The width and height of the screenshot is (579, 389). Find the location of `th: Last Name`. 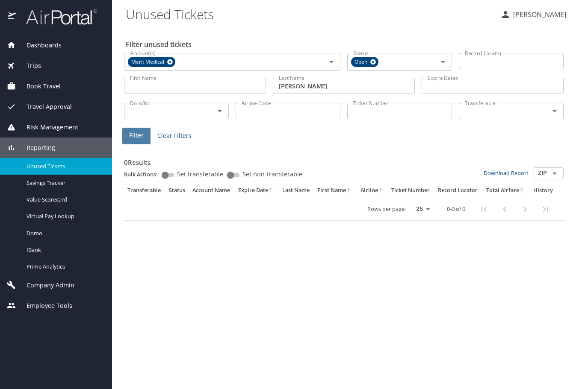

th: Last Name is located at coordinates (296, 191).